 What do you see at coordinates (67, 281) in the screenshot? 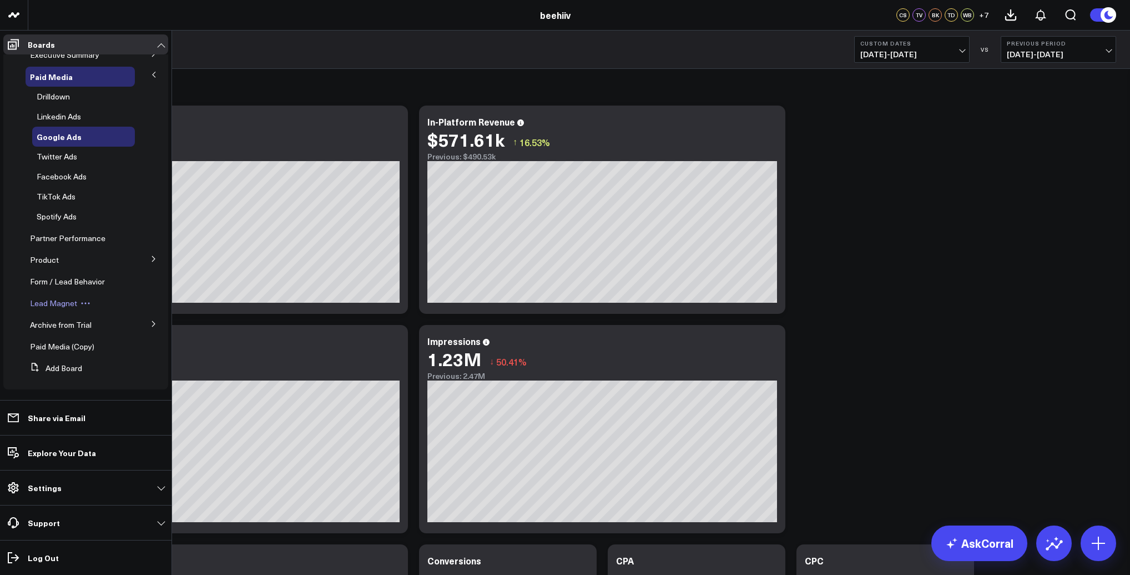
I see `span: Form / Lead Behavior` at bounding box center [67, 281].